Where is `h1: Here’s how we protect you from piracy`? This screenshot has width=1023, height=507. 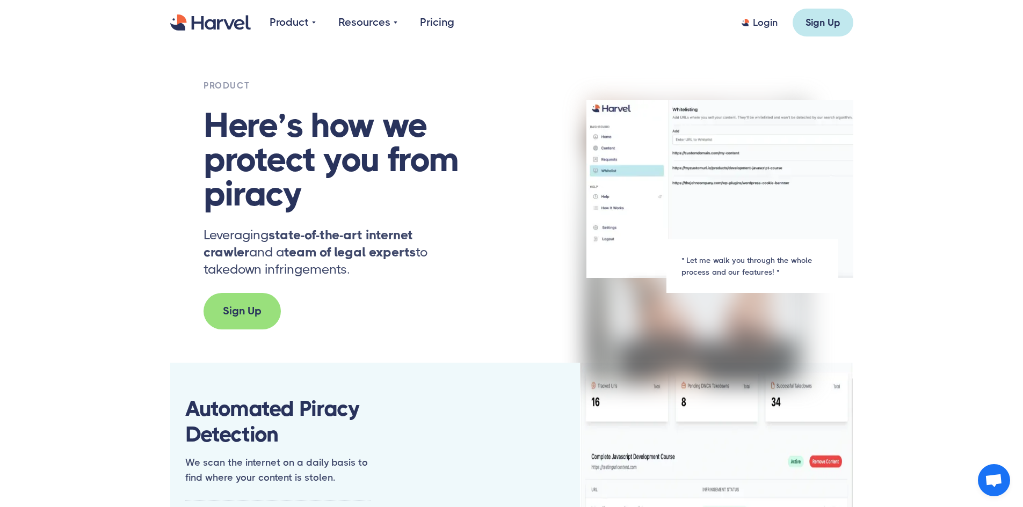
h1: Here’s how we protect you from piracy is located at coordinates (341, 160).